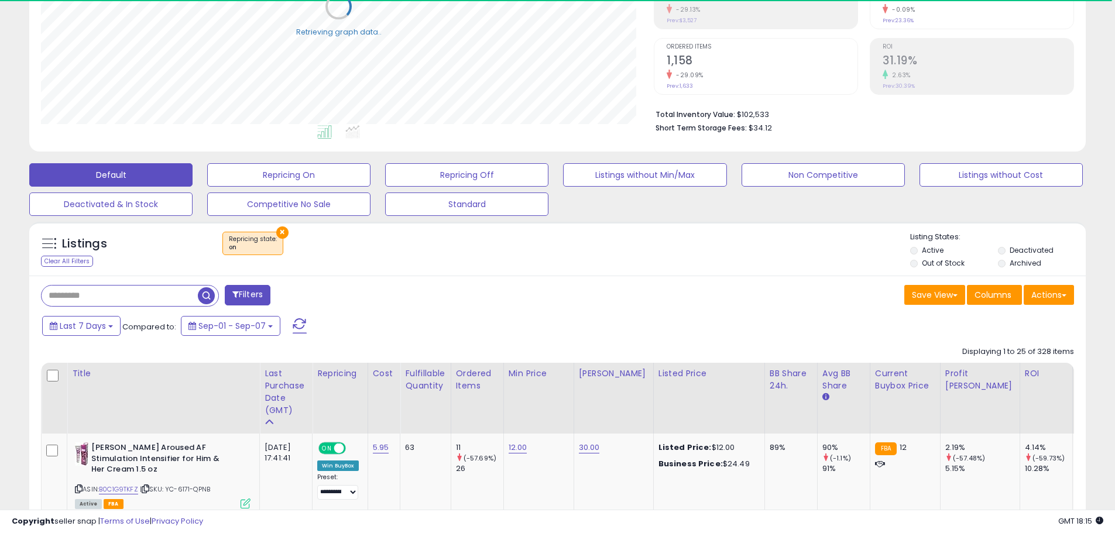 This screenshot has height=533, width=1115. Describe the element at coordinates (81, 326) in the screenshot. I see `button: Last 7 Days` at that location.